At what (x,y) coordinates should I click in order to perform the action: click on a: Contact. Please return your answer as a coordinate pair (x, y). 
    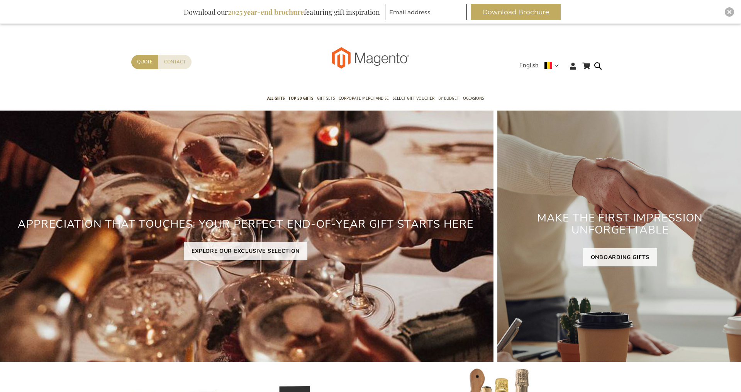
    Looking at the image, I should click on (175, 62).